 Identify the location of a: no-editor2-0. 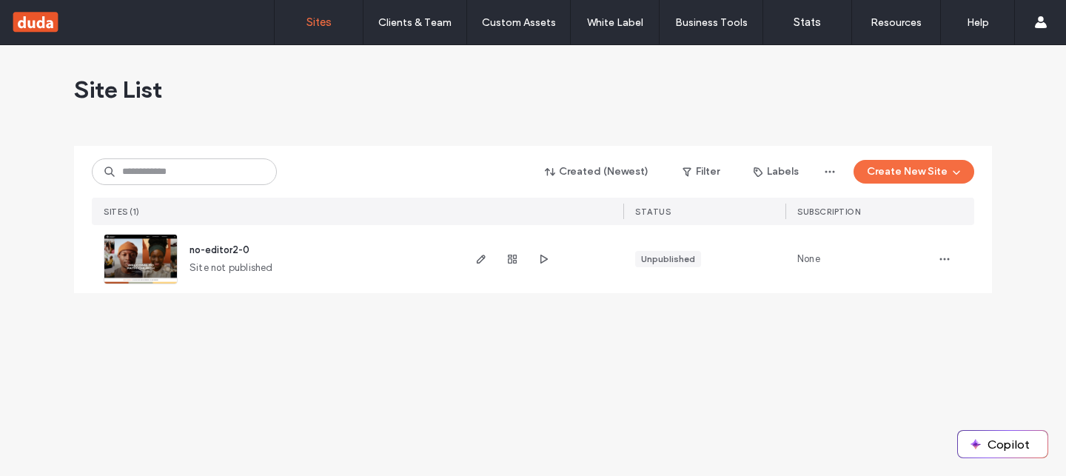
(219, 249).